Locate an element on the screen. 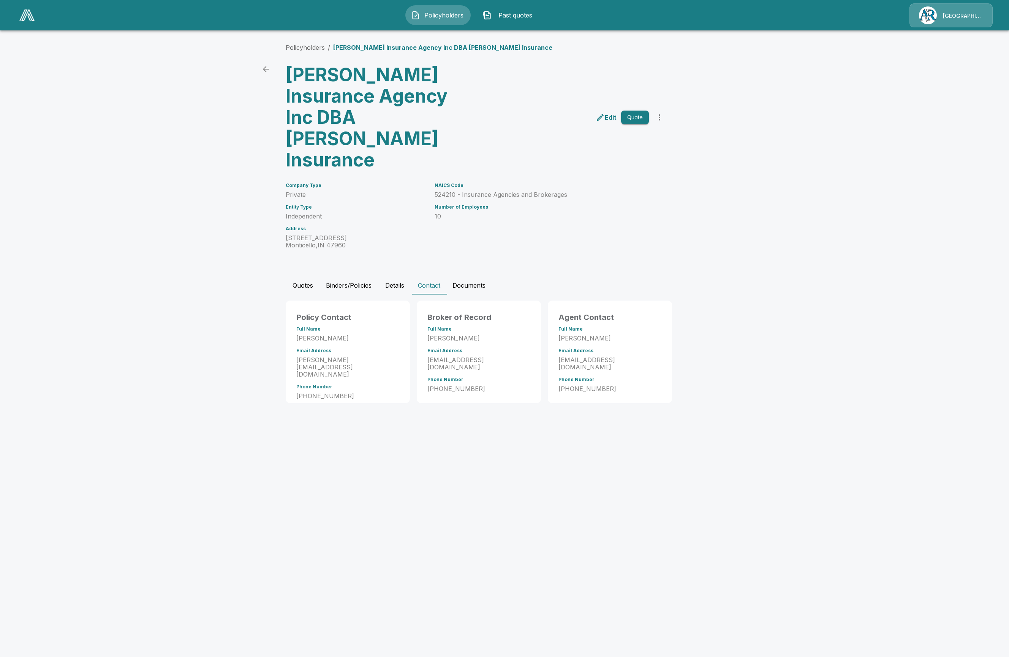 This screenshot has height=657, width=1009. button: Documents is located at coordinates (469, 285).